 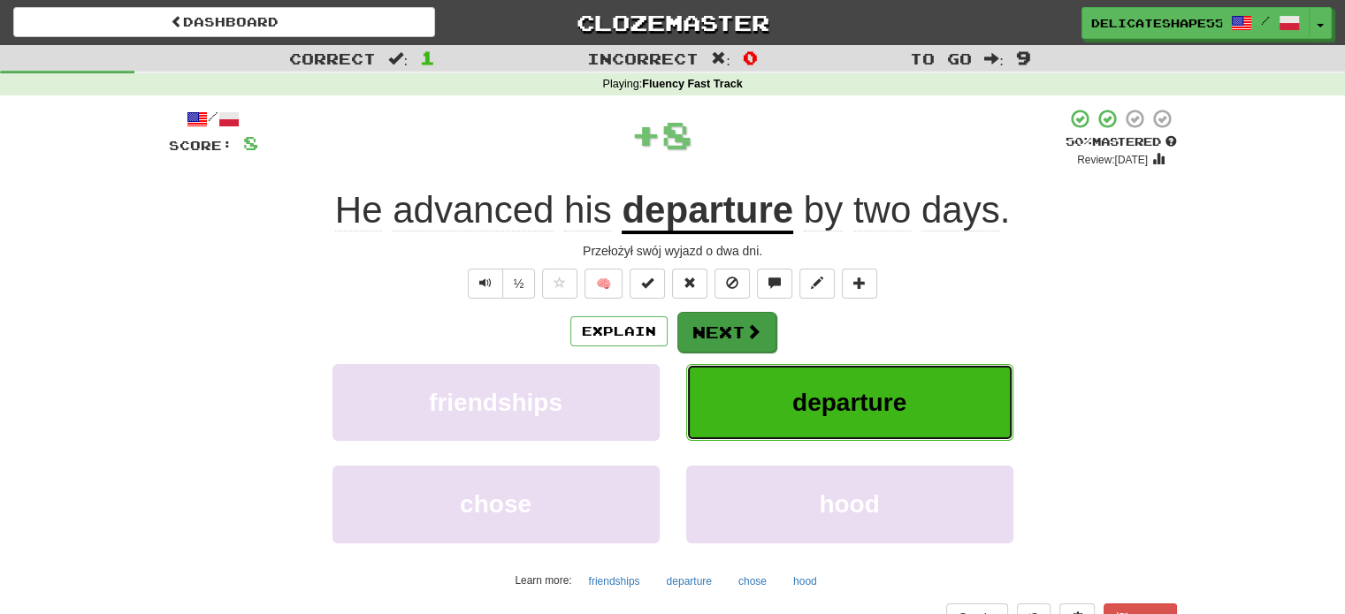 I want to click on strong: Fluency Fast Track, so click(x=691, y=84).